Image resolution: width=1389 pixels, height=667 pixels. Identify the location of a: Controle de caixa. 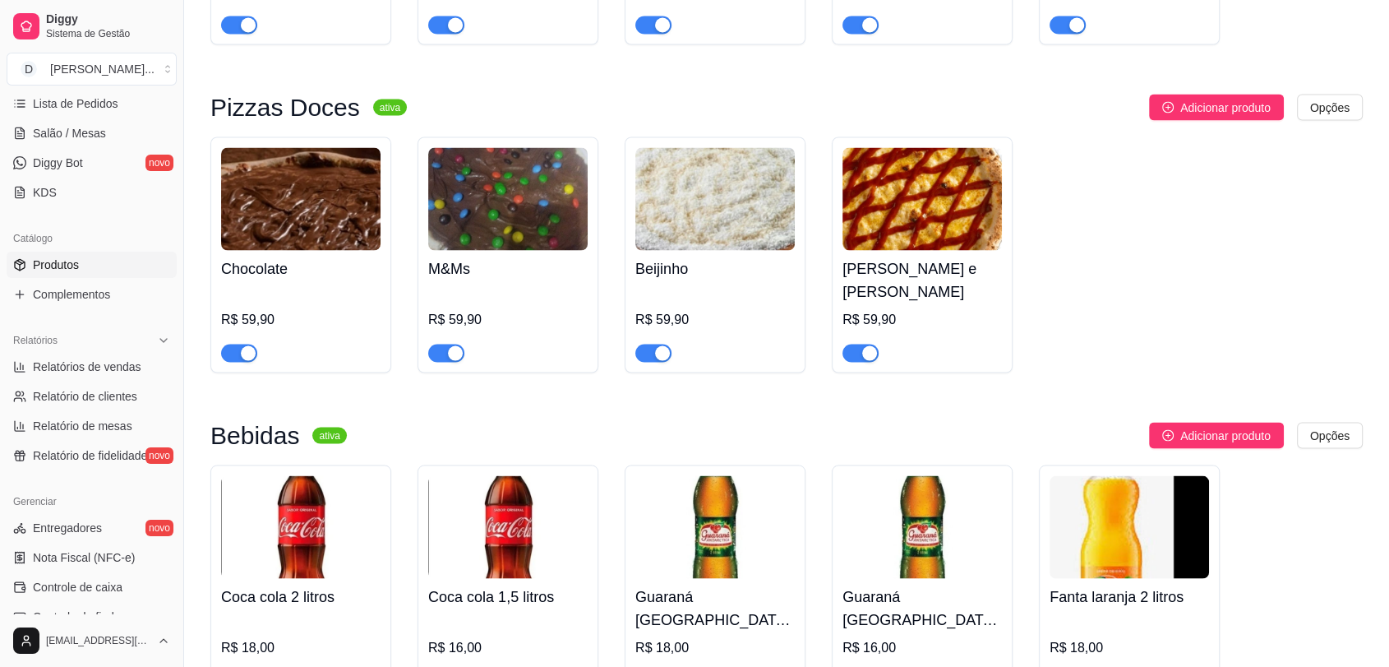
(91, 587).